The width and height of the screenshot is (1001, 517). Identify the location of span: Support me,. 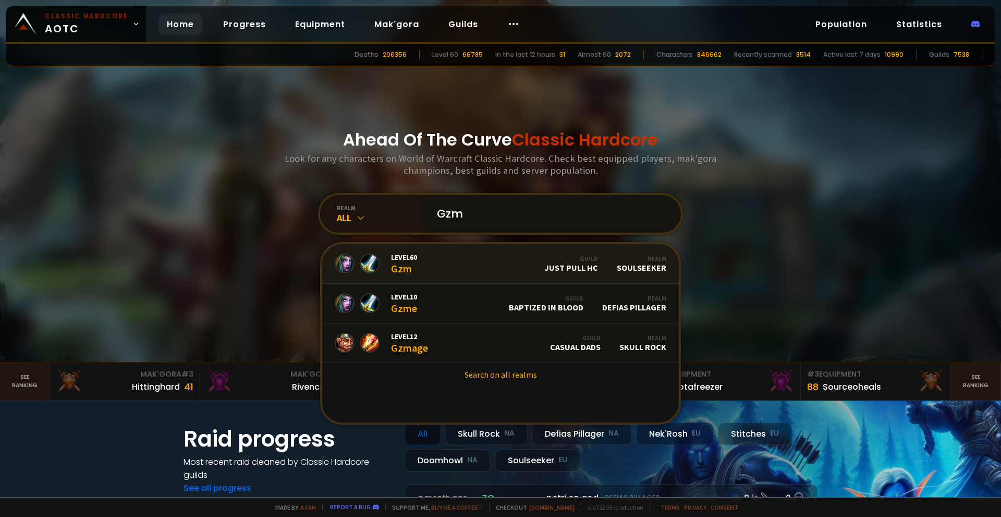
(434, 507).